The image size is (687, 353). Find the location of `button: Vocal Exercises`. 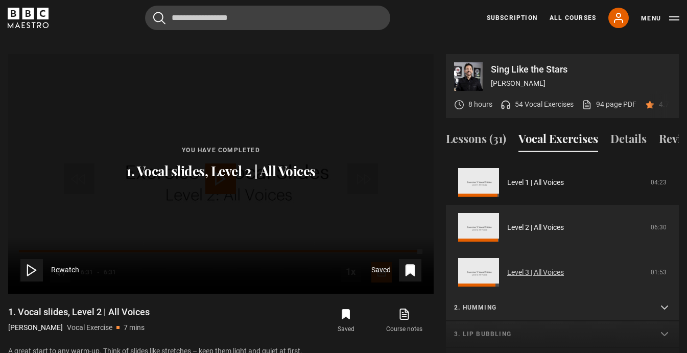

button: Vocal Exercises is located at coordinates (558, 141).